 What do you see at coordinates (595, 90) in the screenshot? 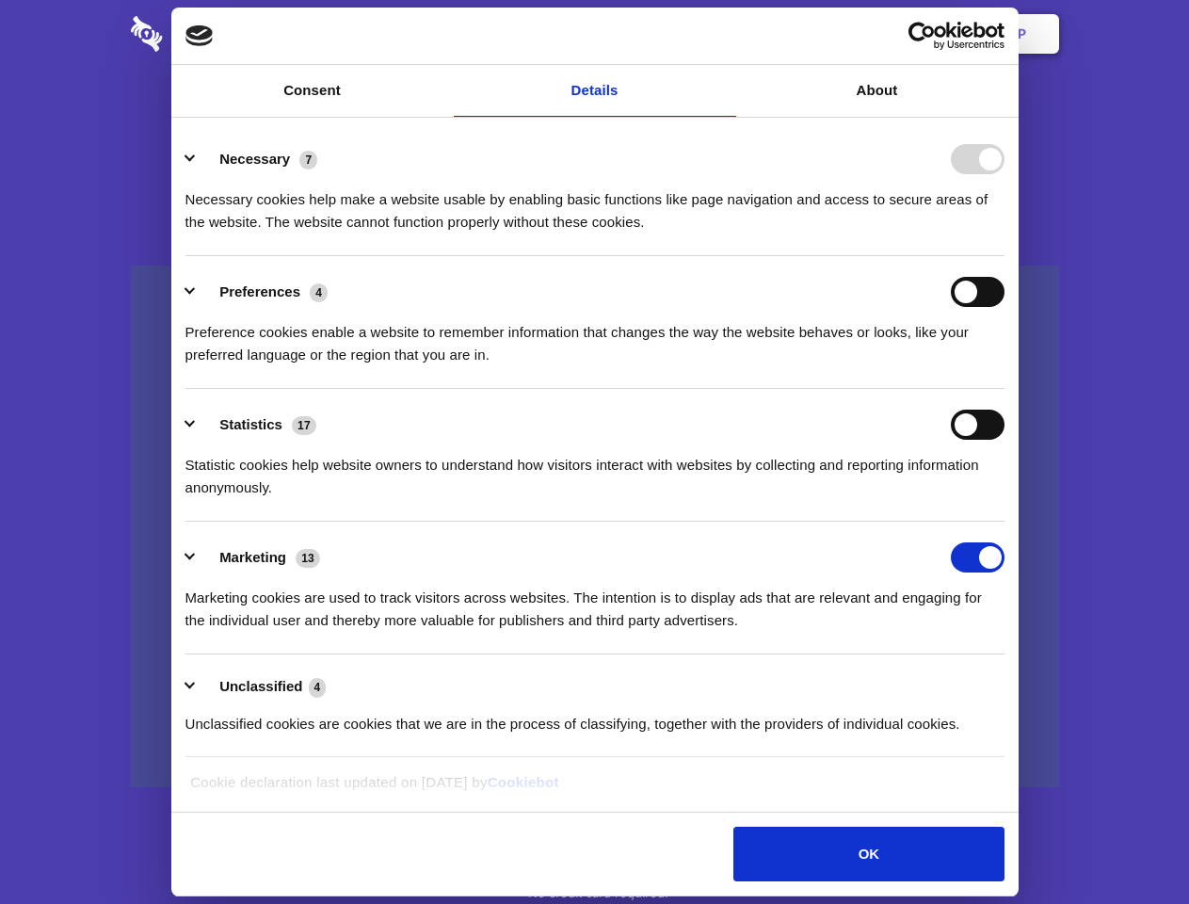
I see `a: Details` at bounding box center [595, 90].